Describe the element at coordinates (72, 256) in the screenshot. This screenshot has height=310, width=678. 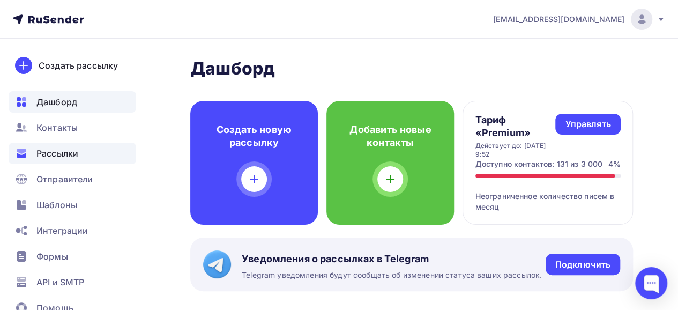
I see `a: Формы` at that location.